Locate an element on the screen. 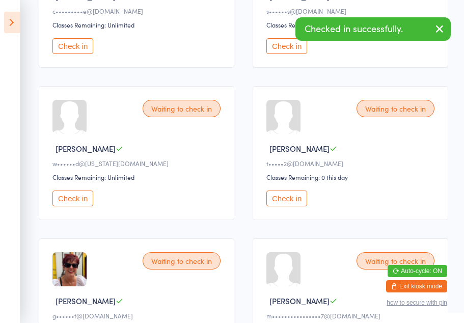 The height and width of the screenshot is (323, 464). div: Checked in successfully. is located at coordinates (373, 29).